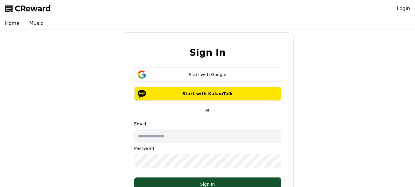 Image resolution: width=415 pixels, height=187 pixels. I want to click on div: Start with Google, so click(208, 74).